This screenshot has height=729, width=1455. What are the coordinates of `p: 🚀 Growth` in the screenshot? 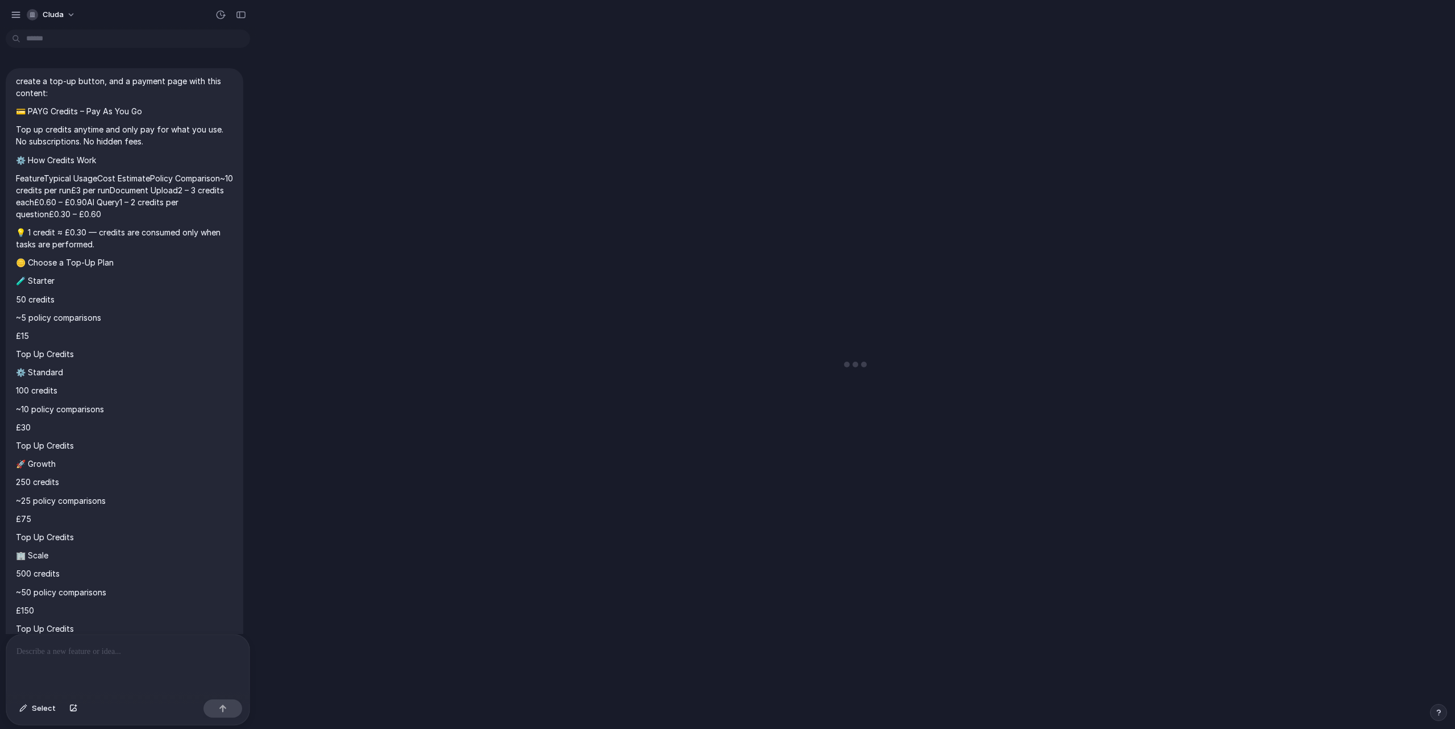 It's located at (124, 463).